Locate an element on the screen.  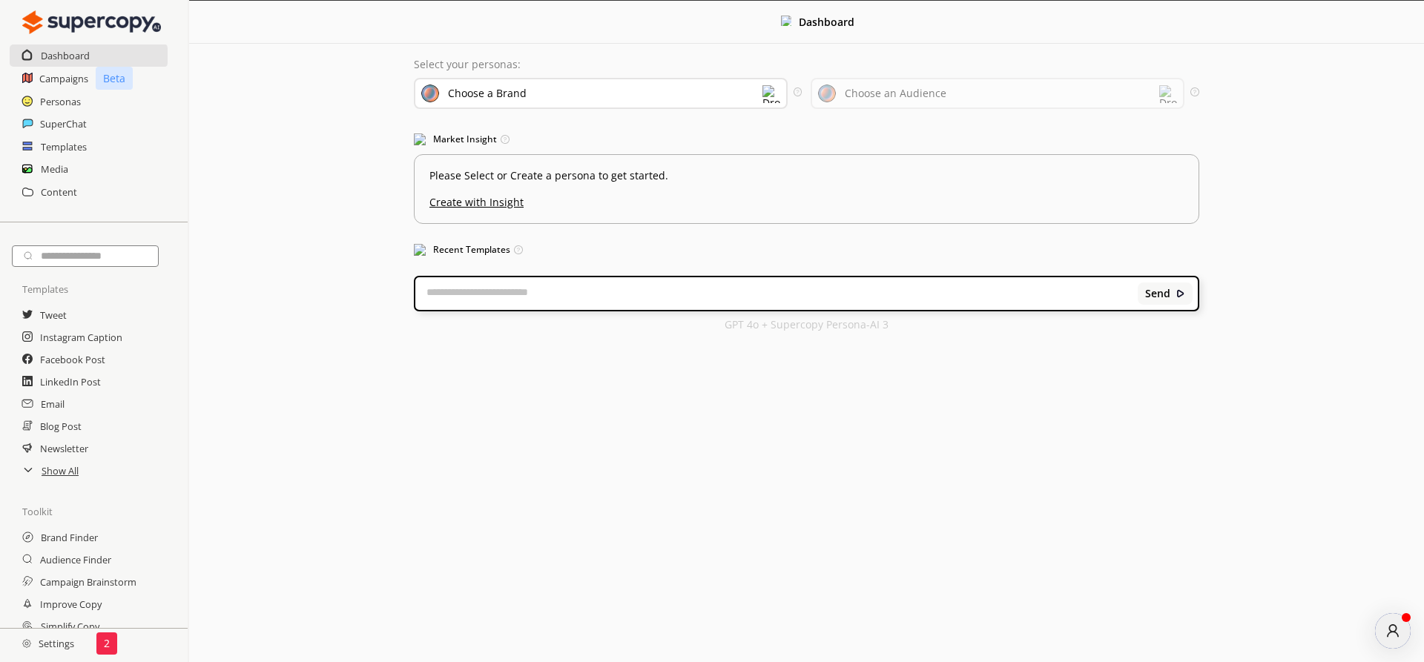
h2: LinkedIn Post is located at coordinates (70, 382).